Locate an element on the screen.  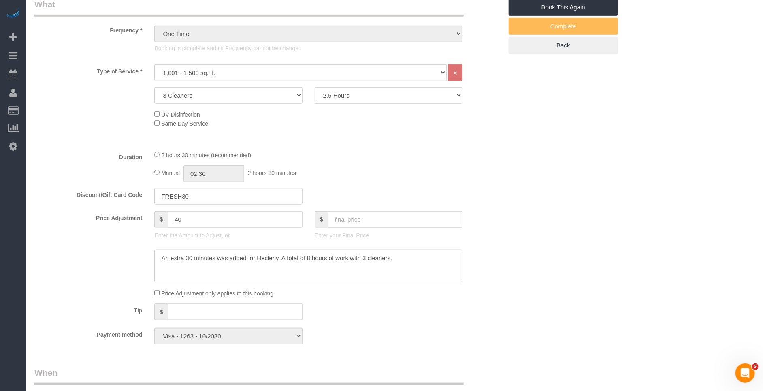
span: UV Disinfection is located at coordinates (181, 115).